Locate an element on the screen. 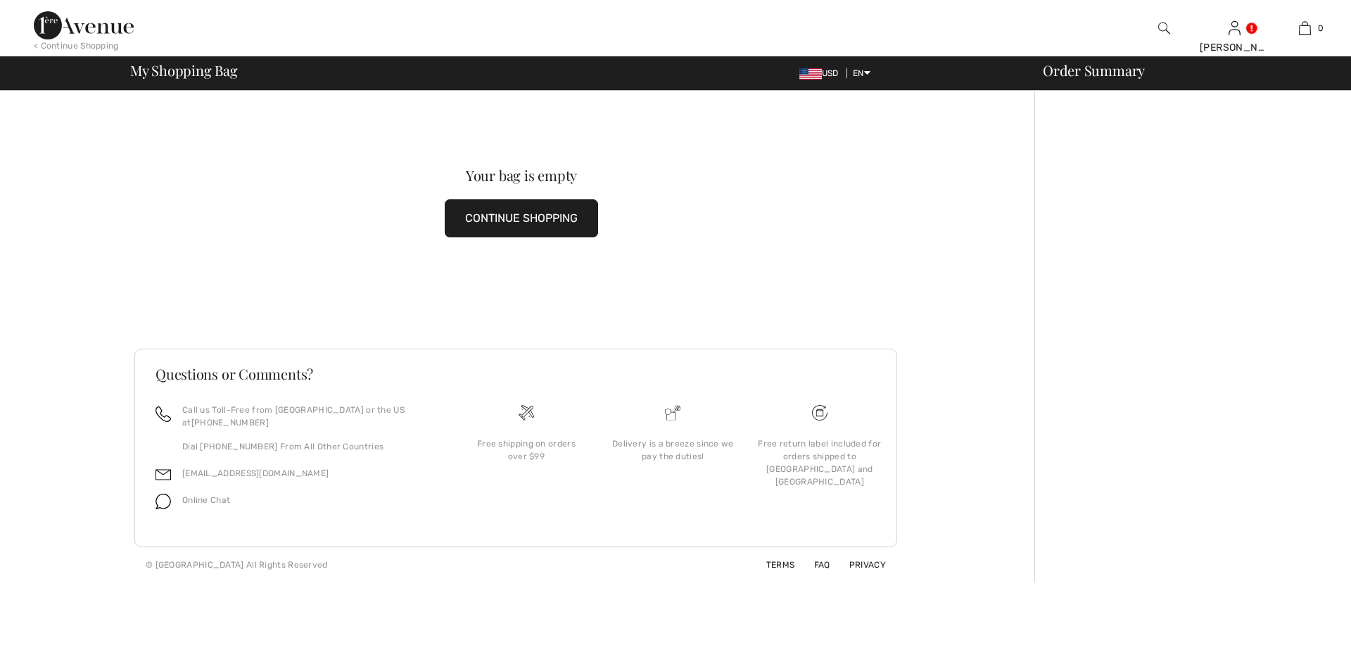  img: chat is located at coordinates (163, 501).